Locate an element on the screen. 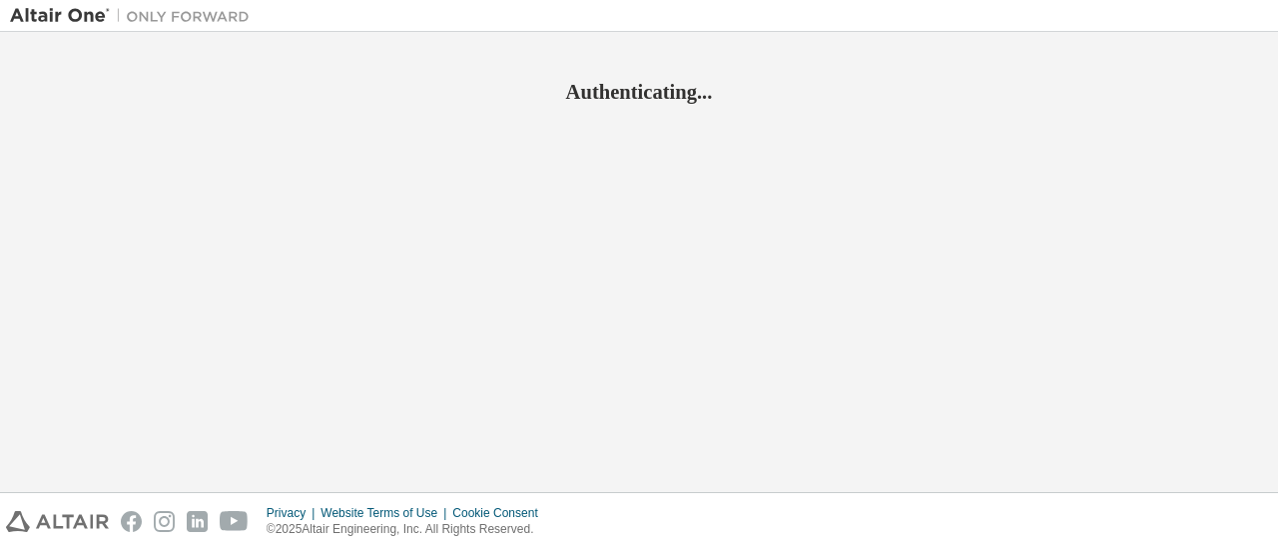  div: Website Terms of Use is located at coordinates (386, 513).